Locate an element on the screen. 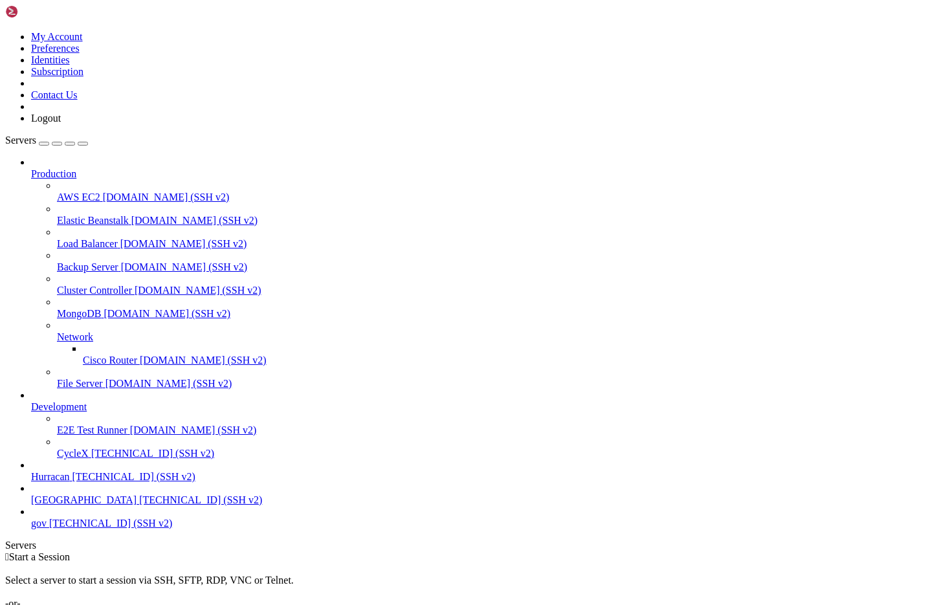  a: Subscription is located at coordinates (57, 71).